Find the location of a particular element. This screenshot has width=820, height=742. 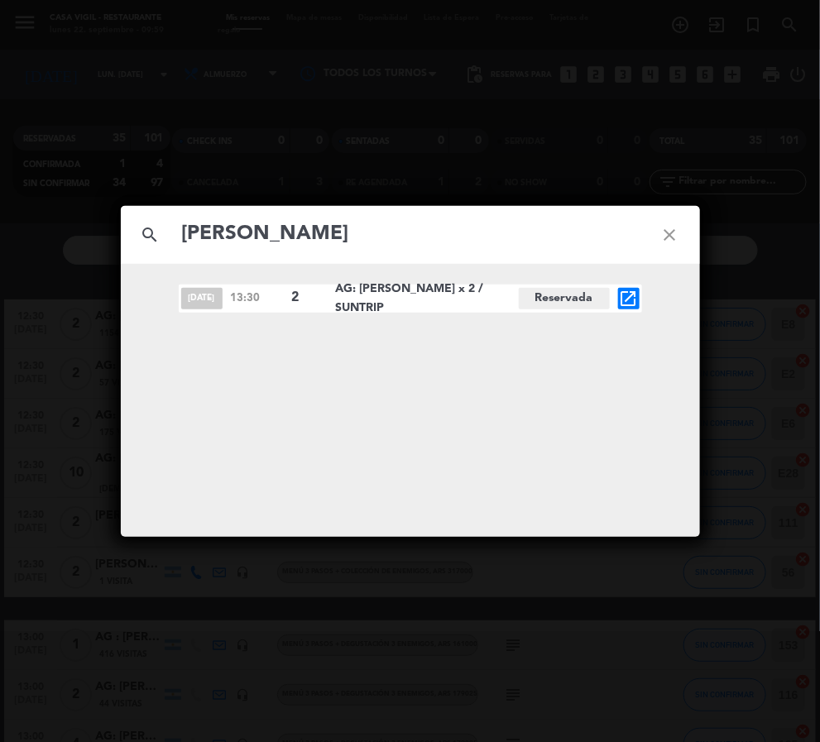

i: open_in_new is located at coordinates (629, 299).